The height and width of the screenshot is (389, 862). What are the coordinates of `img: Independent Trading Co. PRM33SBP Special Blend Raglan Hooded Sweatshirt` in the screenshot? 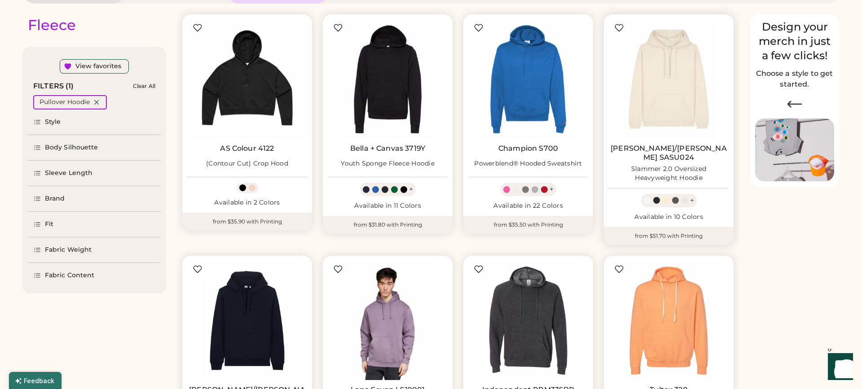 It's located at (528, 321).